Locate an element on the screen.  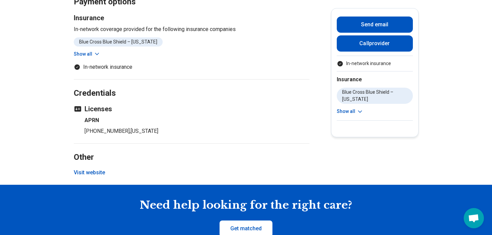
h2: Credentials is located at coordinates (192, 85).